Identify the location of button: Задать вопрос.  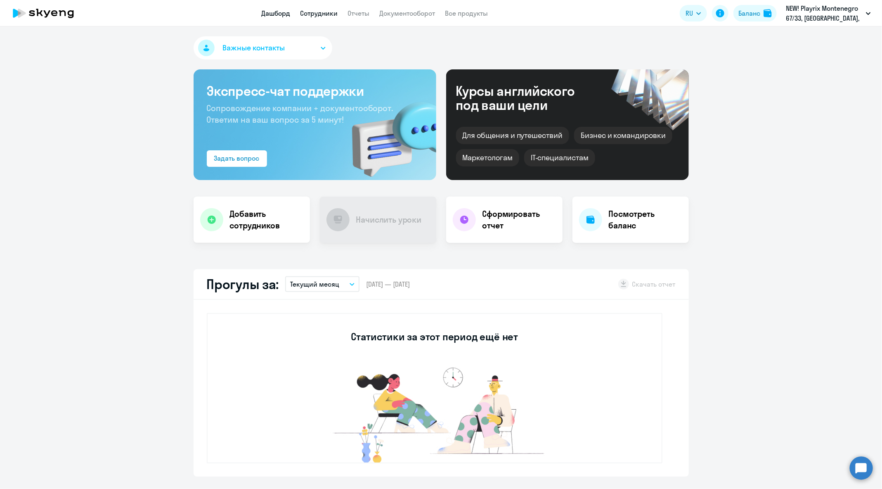
(237, 159).